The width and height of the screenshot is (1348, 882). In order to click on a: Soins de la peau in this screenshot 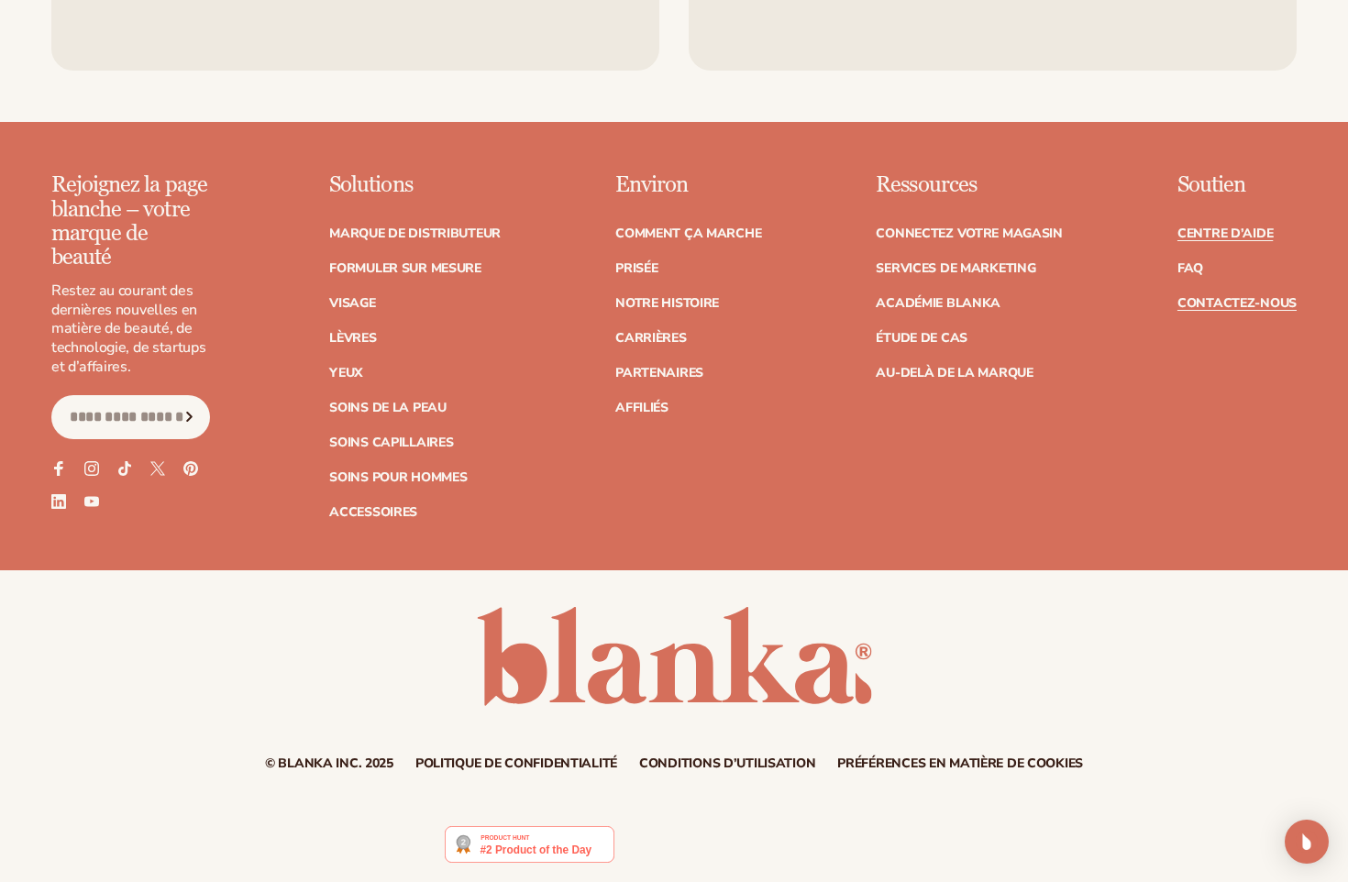, I will do `click(388, 408)`.